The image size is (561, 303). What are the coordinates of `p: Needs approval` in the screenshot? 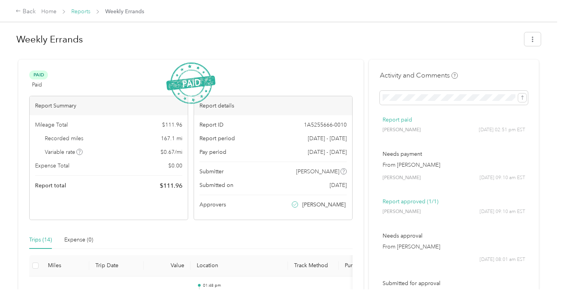 It's located at (454, 236).